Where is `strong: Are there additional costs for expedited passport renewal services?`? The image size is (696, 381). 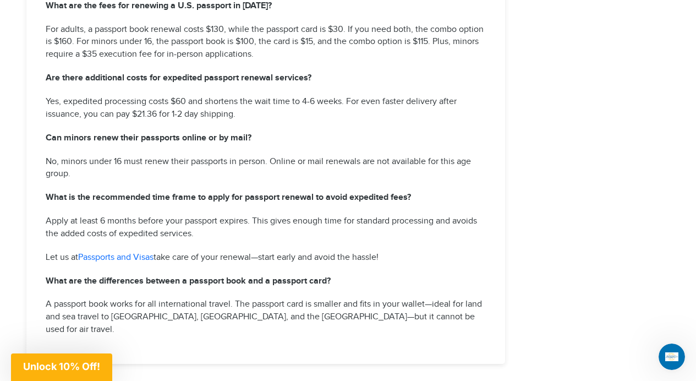
strong: Are there additional costs for expedited passport renewal services? is located at coordinates (178, 78).